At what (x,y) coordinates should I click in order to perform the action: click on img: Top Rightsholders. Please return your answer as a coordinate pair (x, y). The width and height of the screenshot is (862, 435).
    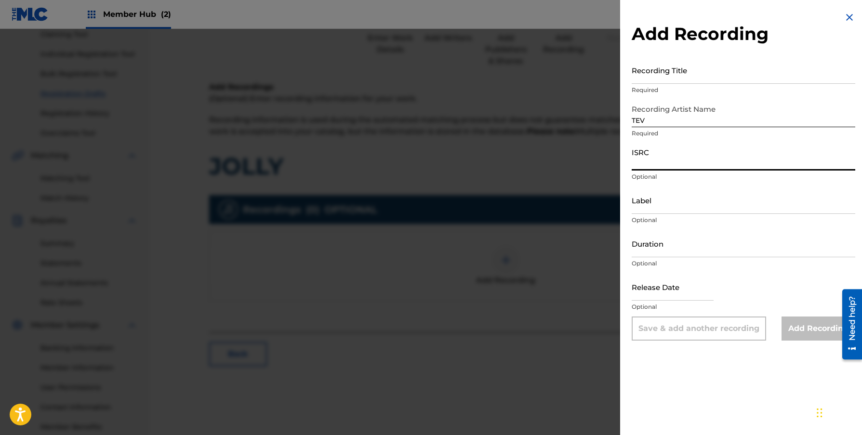
    Looking at the image, I should click on (92, 14).